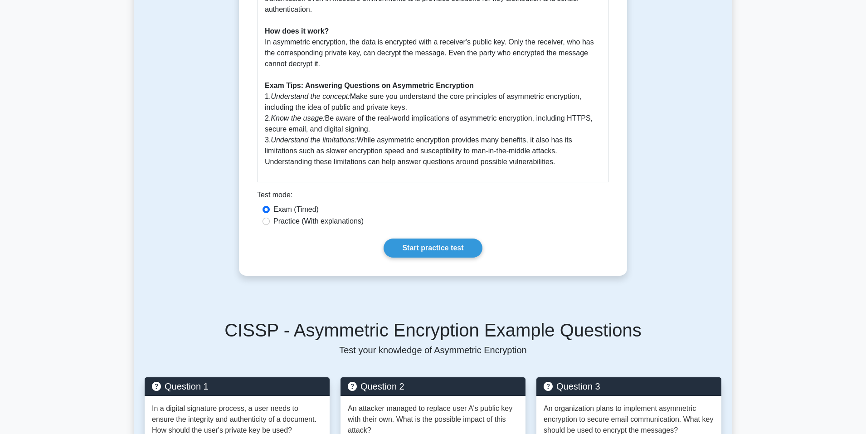 Image resolution: width=866 pixels, height=434 pixels. Describe the element at coordinates (237, 386) in the screenshot. I see `h5: Question 1` at that location.